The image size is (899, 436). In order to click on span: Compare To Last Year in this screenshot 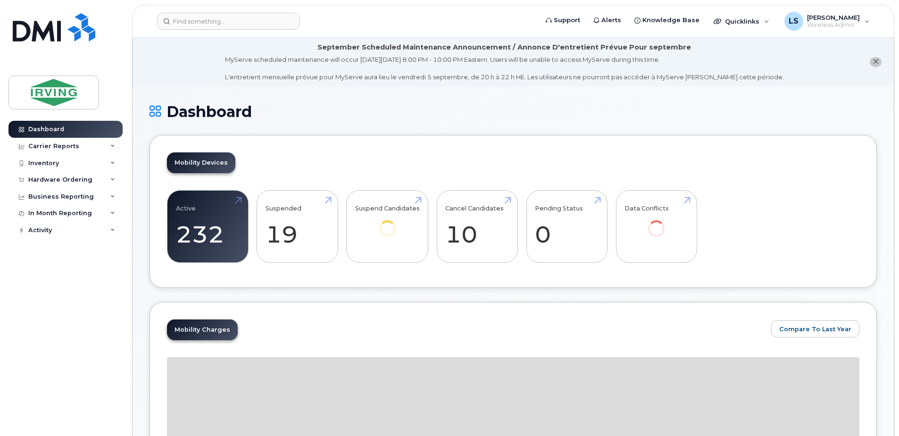, I will do `click(815, 329)`.